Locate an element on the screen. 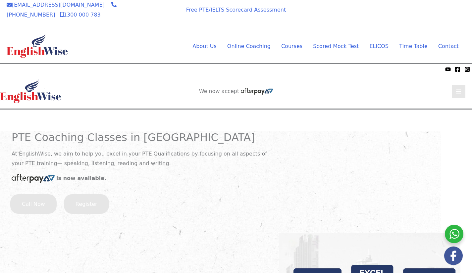 The image size is (472, 273). a: YouTube is located at coordinates (448, 69).